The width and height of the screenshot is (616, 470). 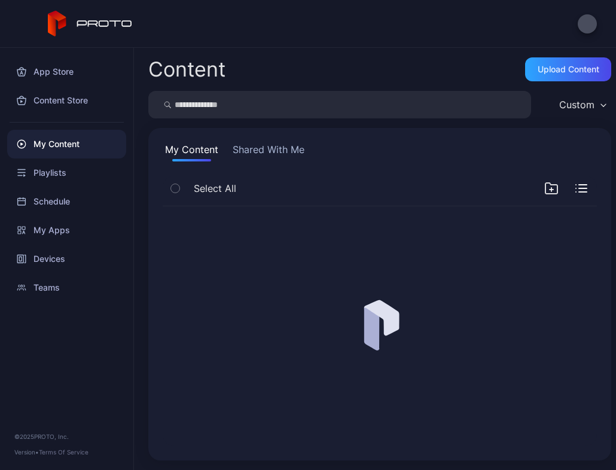 What do you see at coordinates (66, 288) in the screenshot?
I see `a: Teams` at bounding box center [66, 288].